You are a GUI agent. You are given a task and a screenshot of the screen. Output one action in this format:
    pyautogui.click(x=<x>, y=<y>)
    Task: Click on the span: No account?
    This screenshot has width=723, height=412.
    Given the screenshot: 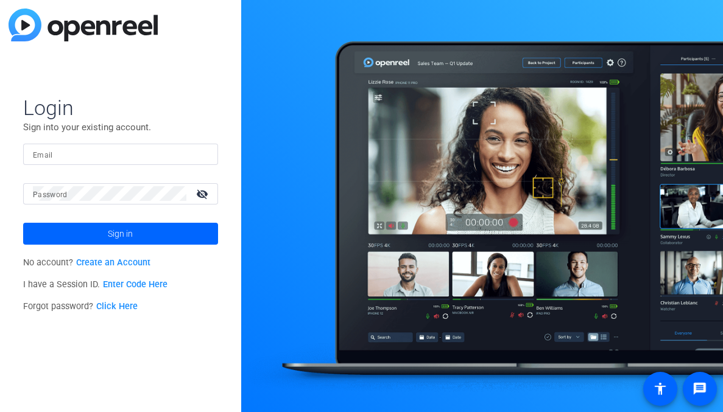 What is the action you would take?
    pyautogui.click(x=87, y=263)
    